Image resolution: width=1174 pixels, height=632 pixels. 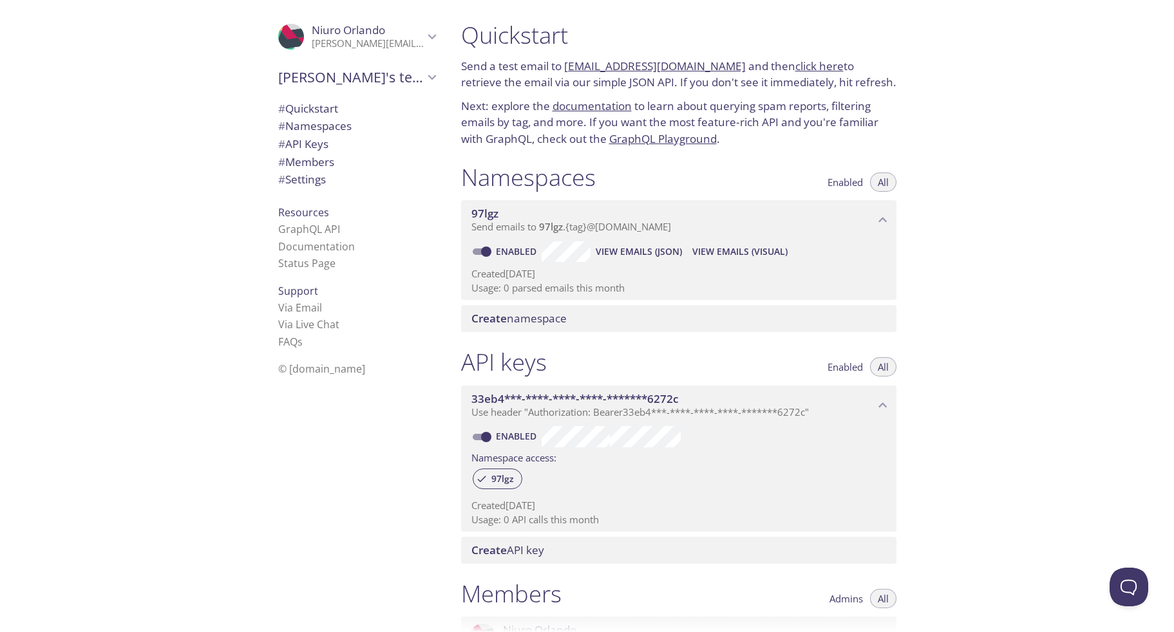 What do you see at coordinates (316, 247) in the screenshot?
I see `a: Documentation` at bounding box center [316, 247].